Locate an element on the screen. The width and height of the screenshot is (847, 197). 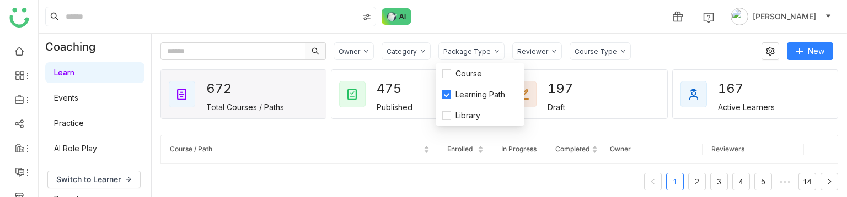
div: Coaching is located at coordinates (75, 47).